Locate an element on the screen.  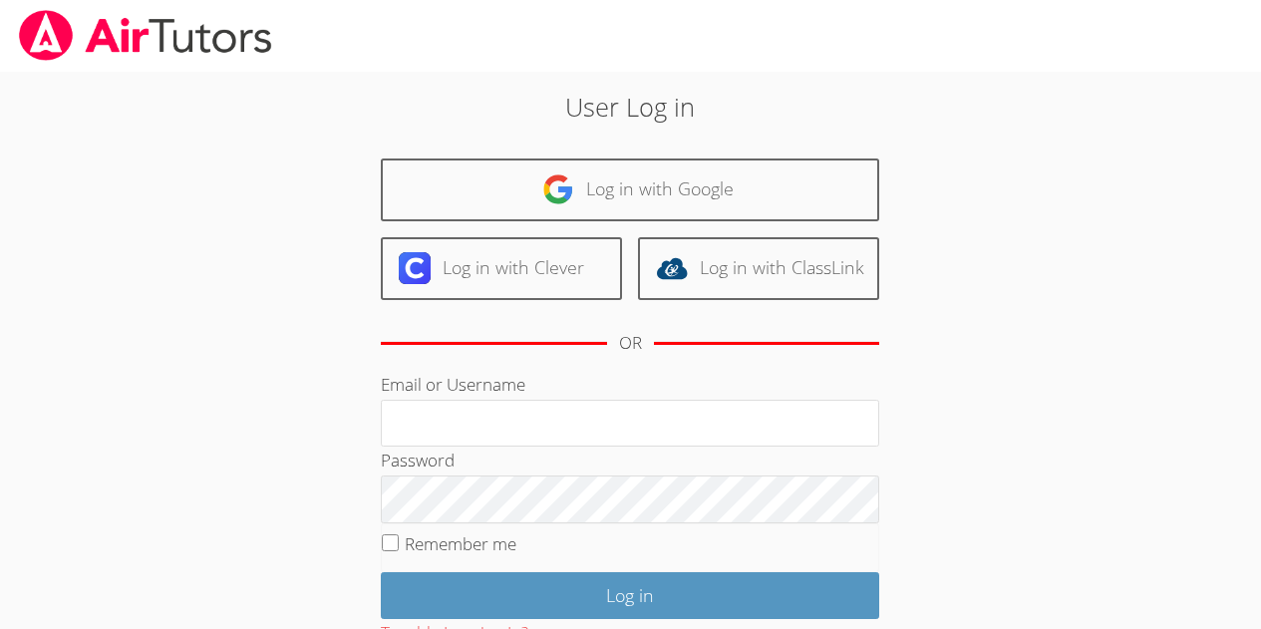
a: Log in with Clever is located at coordinates (501, 268).